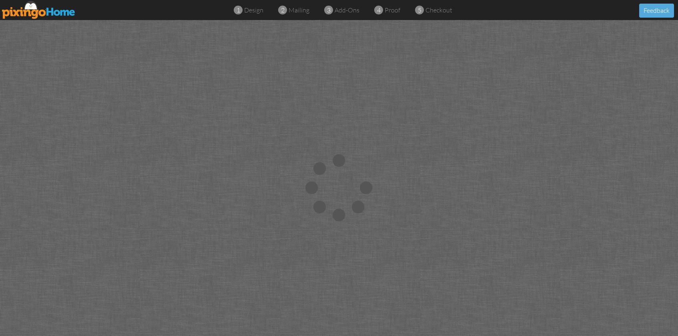 The width and height of the screenshot is (678, 336). I want to click on button: Feedback, so click(657, 10).